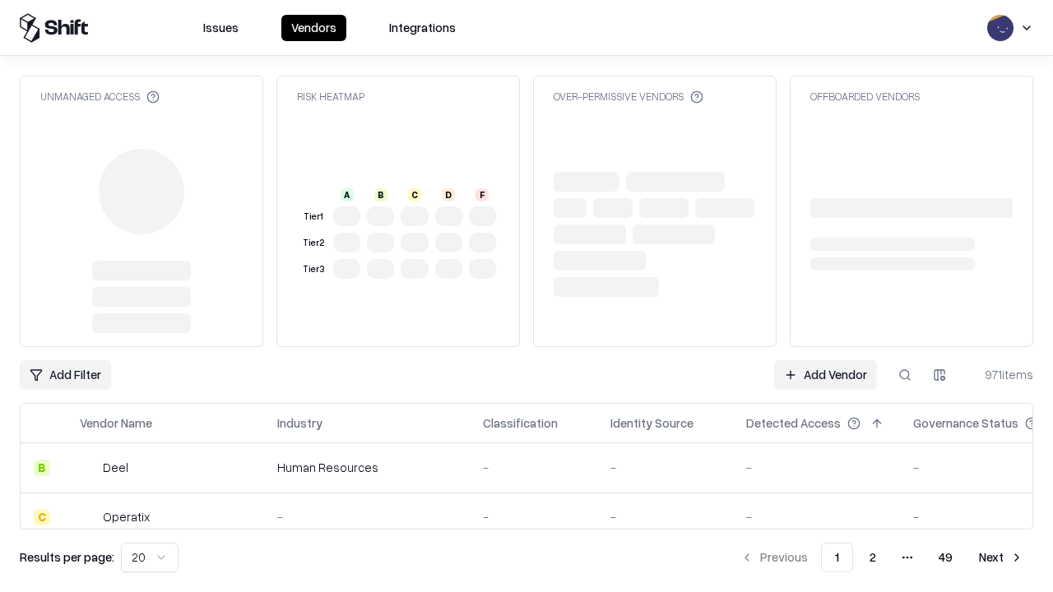 The height and width of the screenshot is (592, 1053). What do you see at coordinates (367, 467) in the screenshot?
I see `div: Human Resources` at bounding box center [367, 467].